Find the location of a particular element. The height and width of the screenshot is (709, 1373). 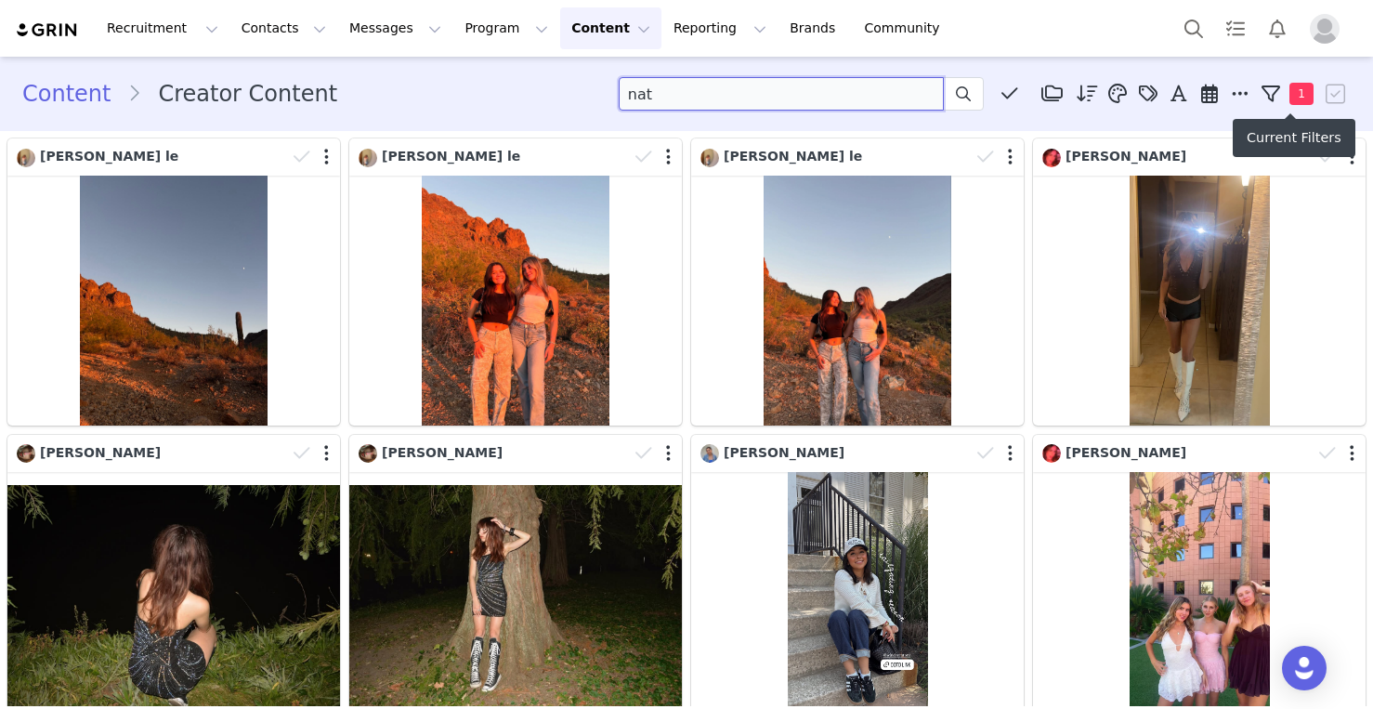

div: Open Intercom Messenger is located at coordinates (1304, 668).